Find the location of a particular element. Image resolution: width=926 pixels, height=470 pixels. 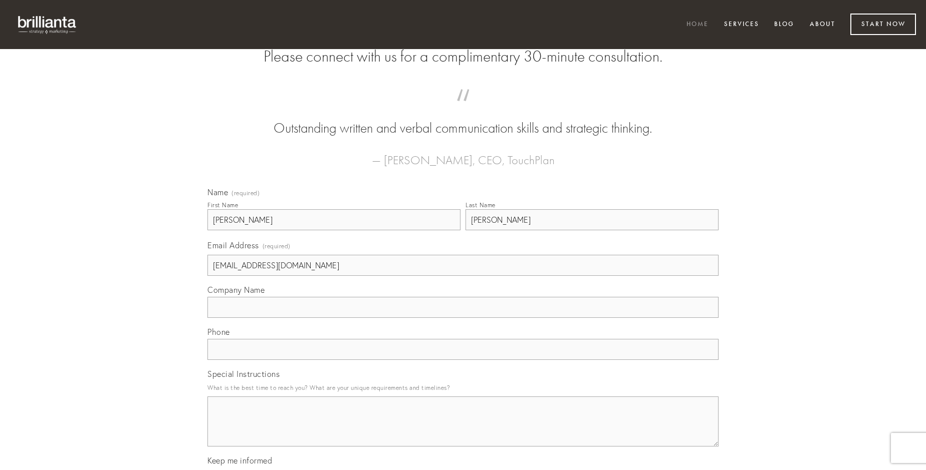

a: Services is located at coordinates (741, 25).